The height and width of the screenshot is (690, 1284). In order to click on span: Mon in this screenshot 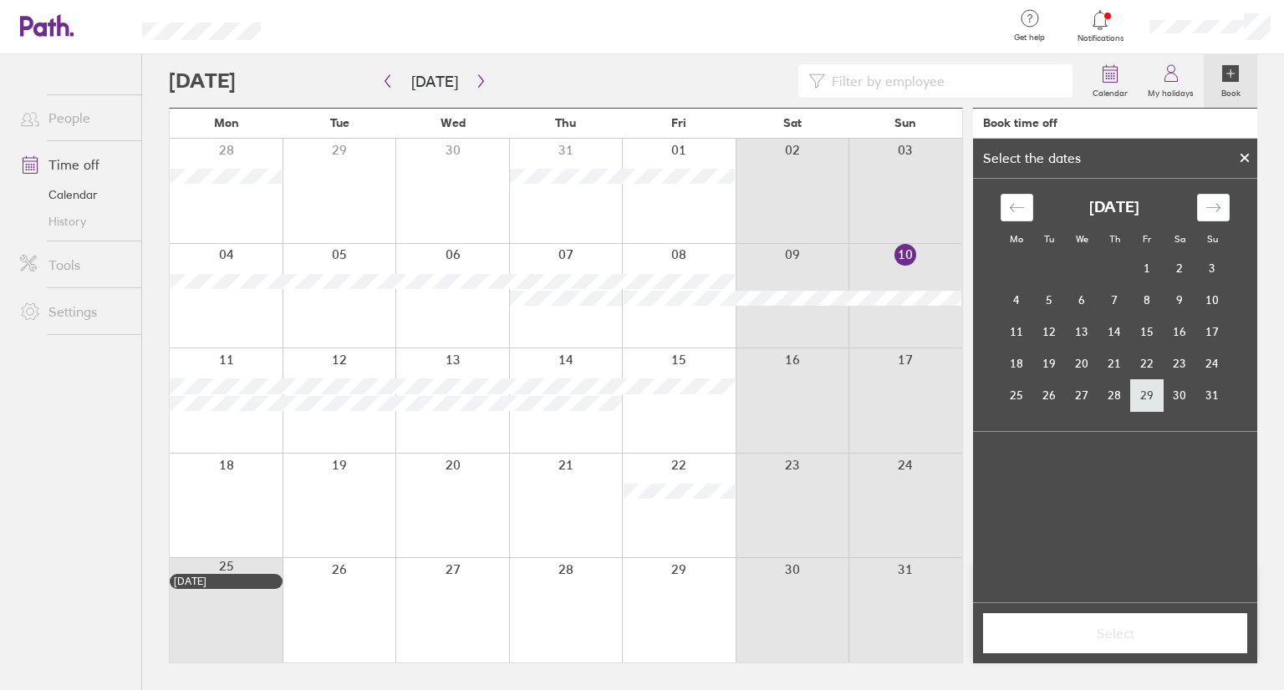, I will do `click(226, 123)`.